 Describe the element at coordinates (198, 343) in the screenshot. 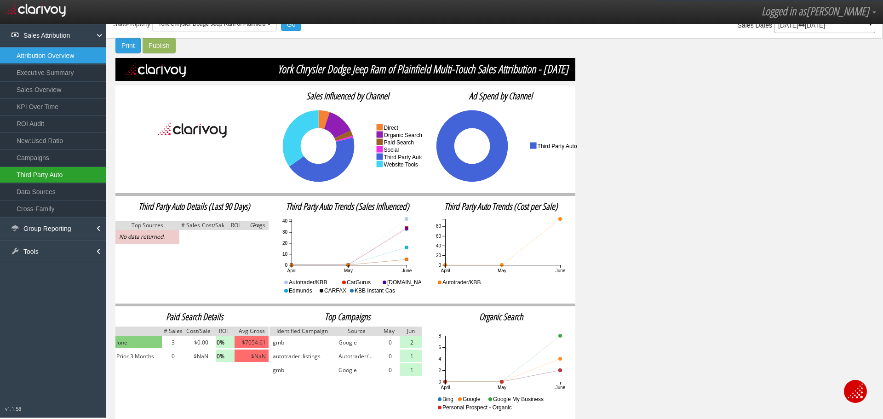

I see `td: $0.00` at that location.